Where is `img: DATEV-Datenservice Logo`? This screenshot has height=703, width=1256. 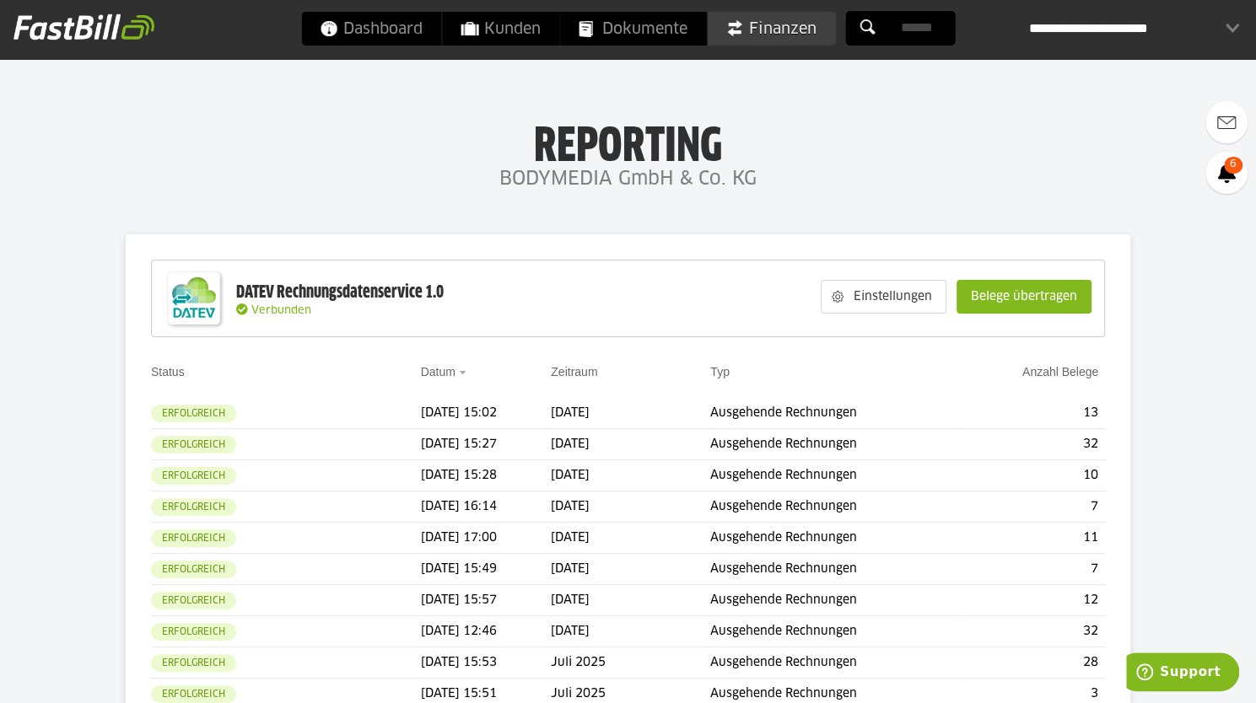 img: DATEV-Datenservice Logo is located at coordinates (194, 299).